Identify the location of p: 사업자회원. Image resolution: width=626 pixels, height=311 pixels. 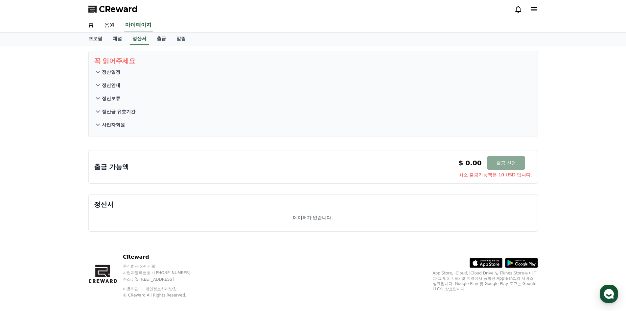
(113, 125).